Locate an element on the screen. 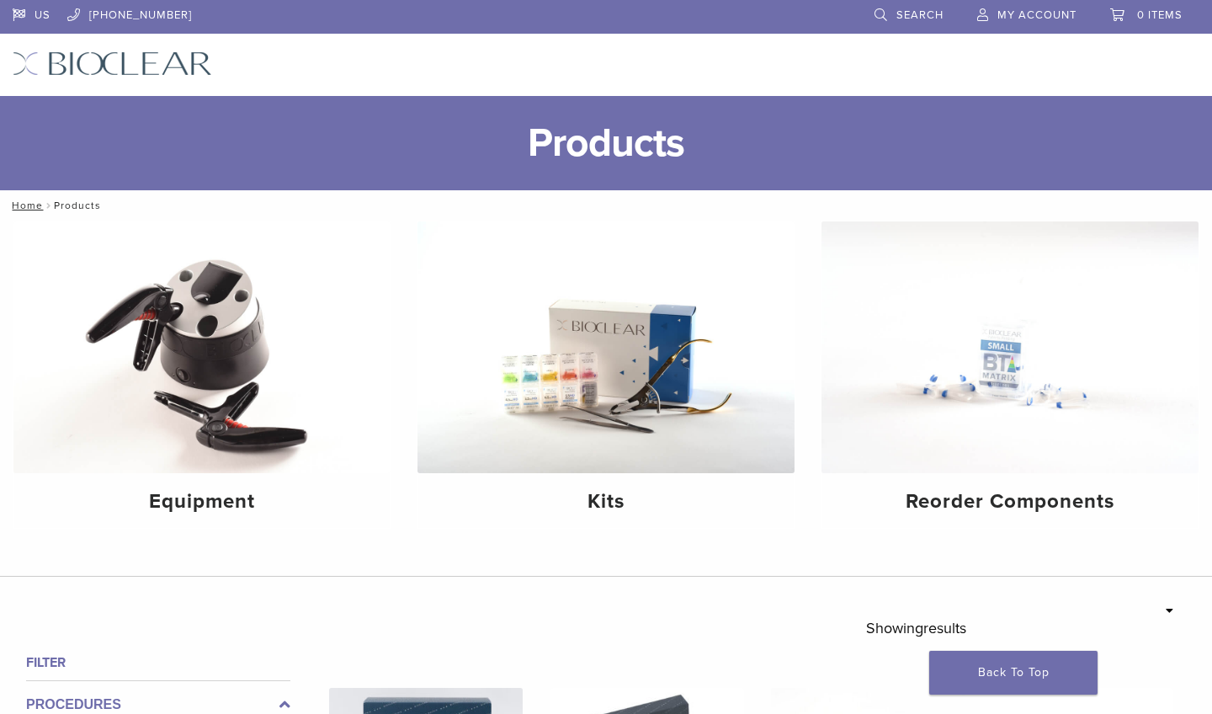 The image size is (1212, 714). a: Reorder Components is located at coordinates (1010, 375).